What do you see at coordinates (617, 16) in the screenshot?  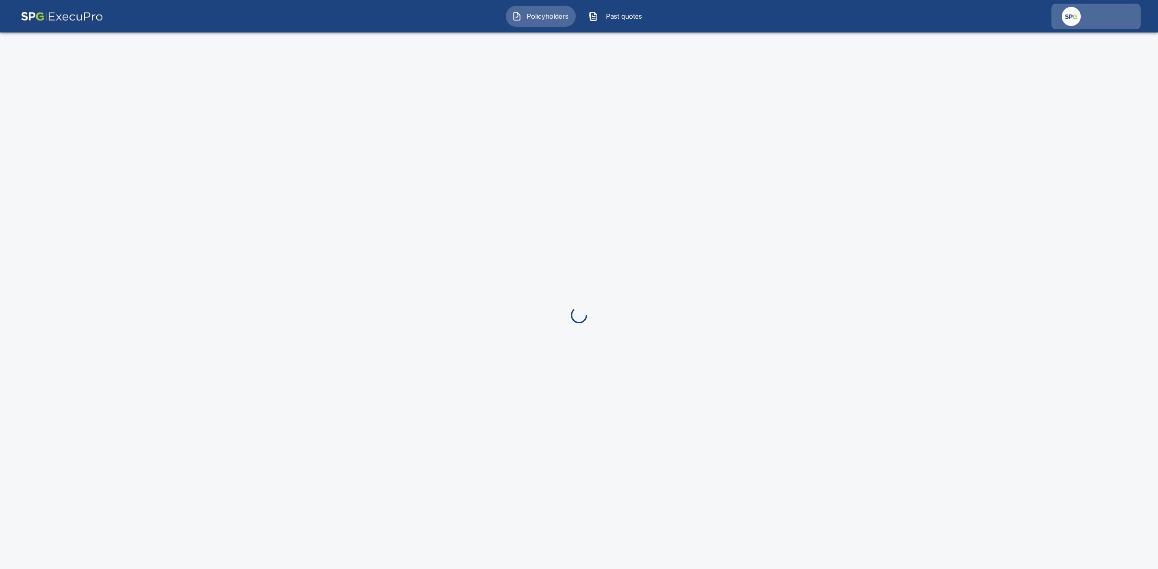 I see `button: Past quotes IconPast quotes` at bounding box center [617, 16].